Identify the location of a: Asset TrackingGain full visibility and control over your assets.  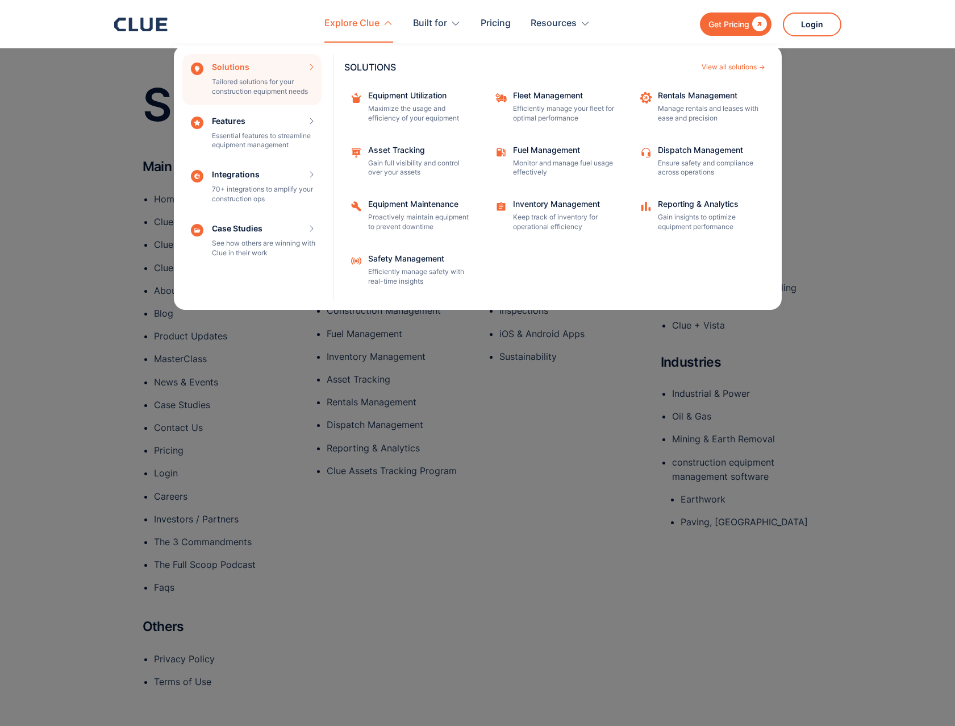
(411, 162).